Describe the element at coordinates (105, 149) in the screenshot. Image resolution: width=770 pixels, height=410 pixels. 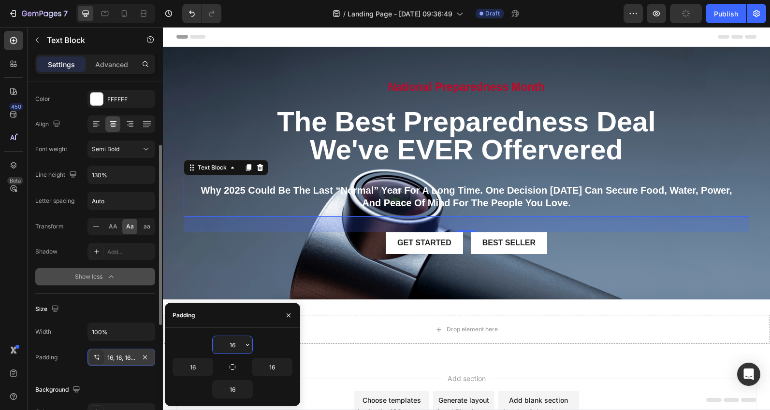
I see `span: Semi Bold` at that location.